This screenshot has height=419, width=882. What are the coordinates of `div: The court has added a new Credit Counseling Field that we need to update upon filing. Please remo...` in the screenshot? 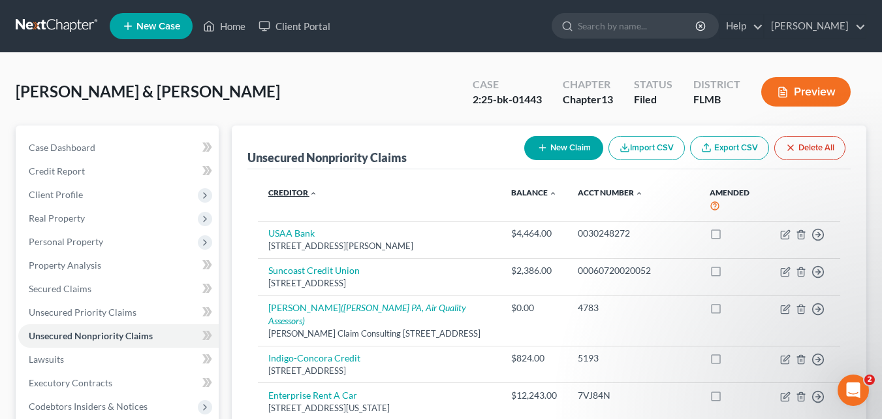 It's located at (112, 187).